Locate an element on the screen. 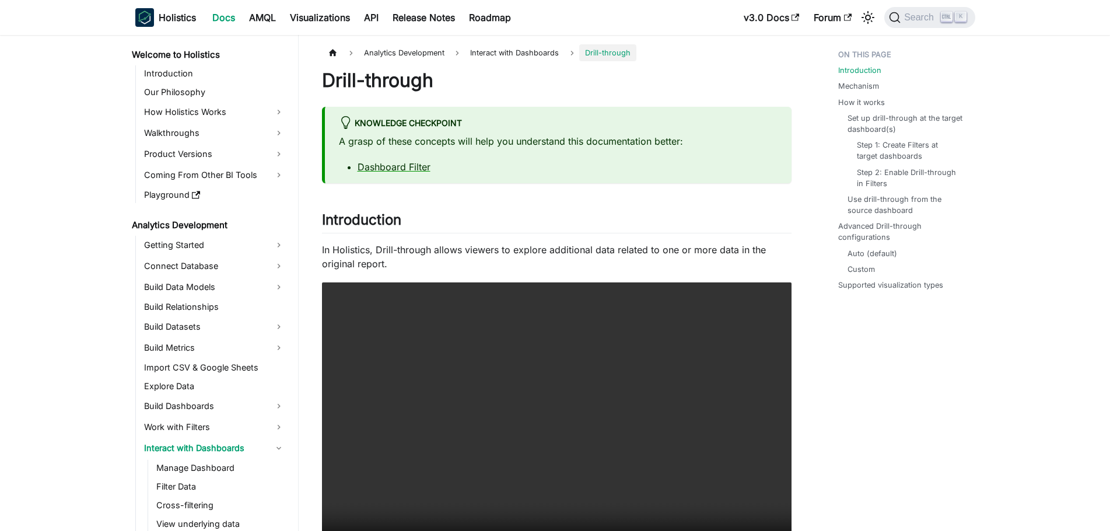  a: Our Philosophy is located at coordinates (214, 92).